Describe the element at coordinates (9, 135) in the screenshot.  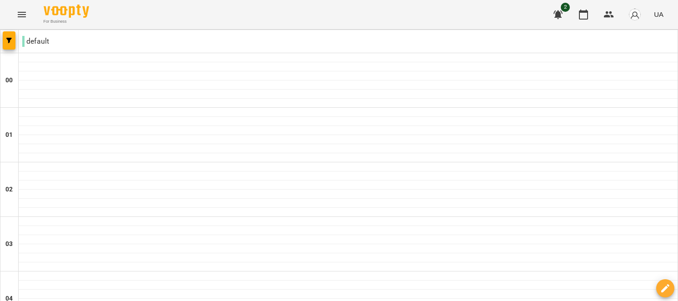
I see `h6: 01` at that location.